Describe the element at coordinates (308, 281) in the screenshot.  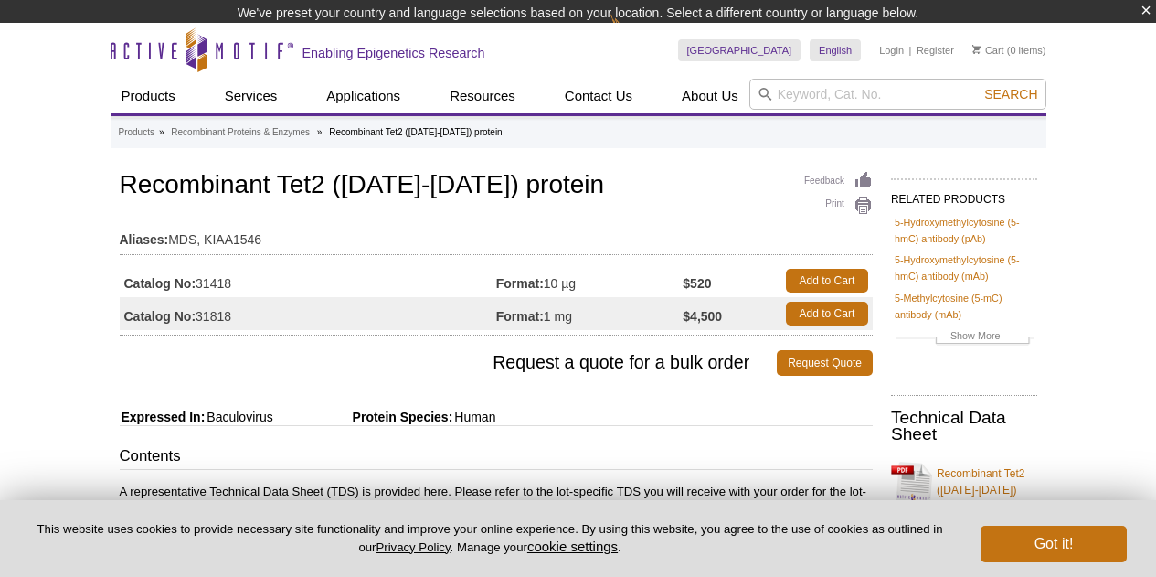
I see `td: 31418` at that location.